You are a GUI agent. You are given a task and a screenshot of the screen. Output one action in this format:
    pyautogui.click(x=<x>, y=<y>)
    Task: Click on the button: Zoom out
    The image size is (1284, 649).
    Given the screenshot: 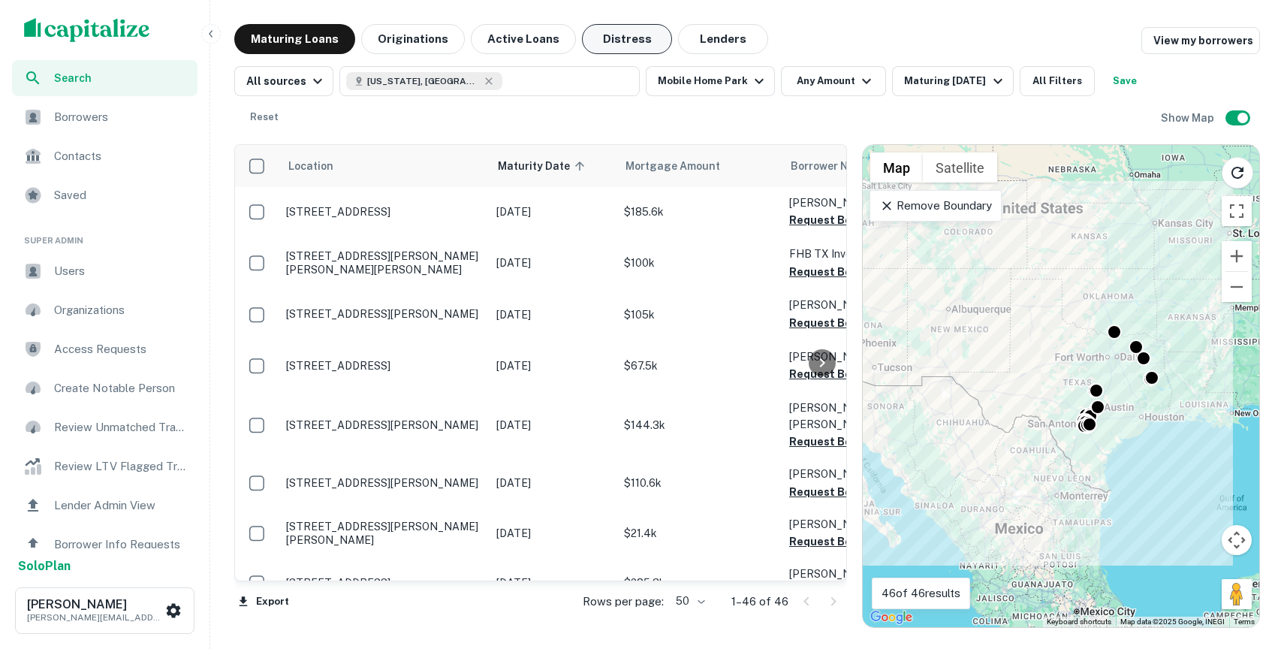 What is the action you would take?
    pyautogui.click(x=1236, y=287)
    